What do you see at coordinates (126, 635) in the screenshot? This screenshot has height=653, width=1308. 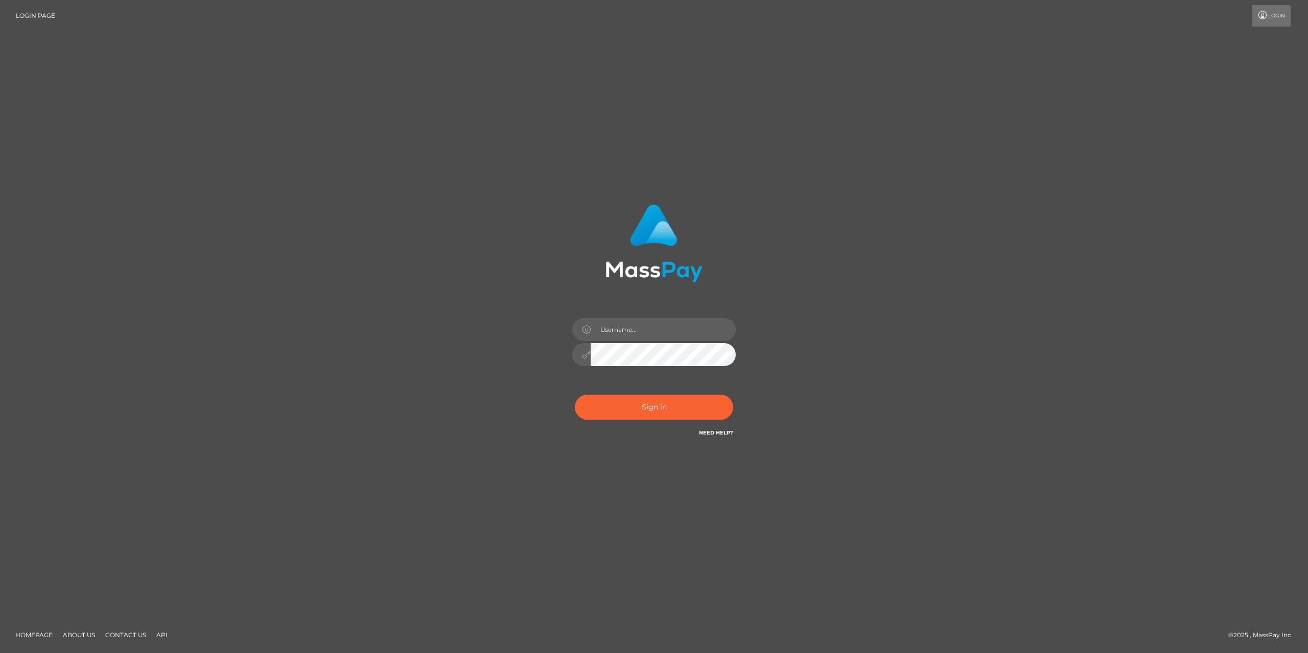 I see `a: Contact Us` at bounding box center [126, 635].